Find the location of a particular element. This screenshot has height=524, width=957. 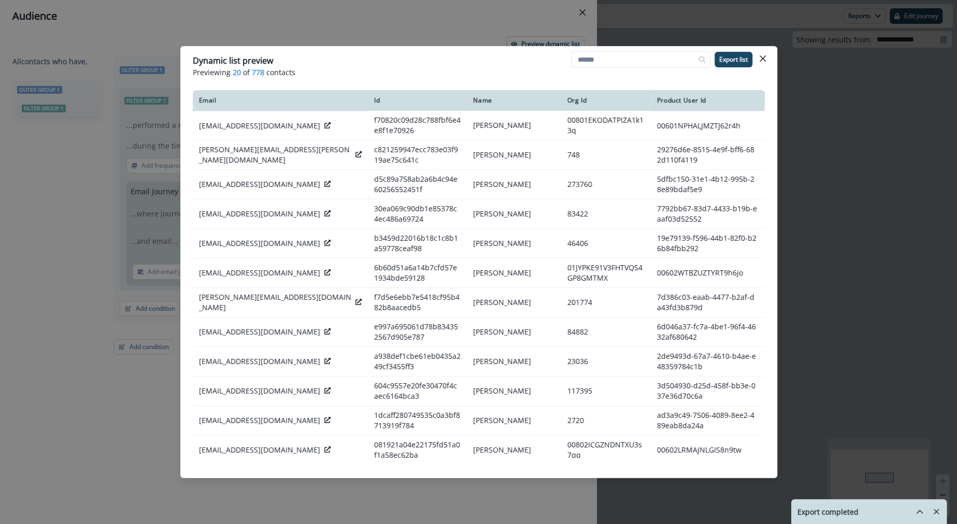

td: 30ea069c90db1e85378c4ec486a69724 is located at coordinates (417, 214).